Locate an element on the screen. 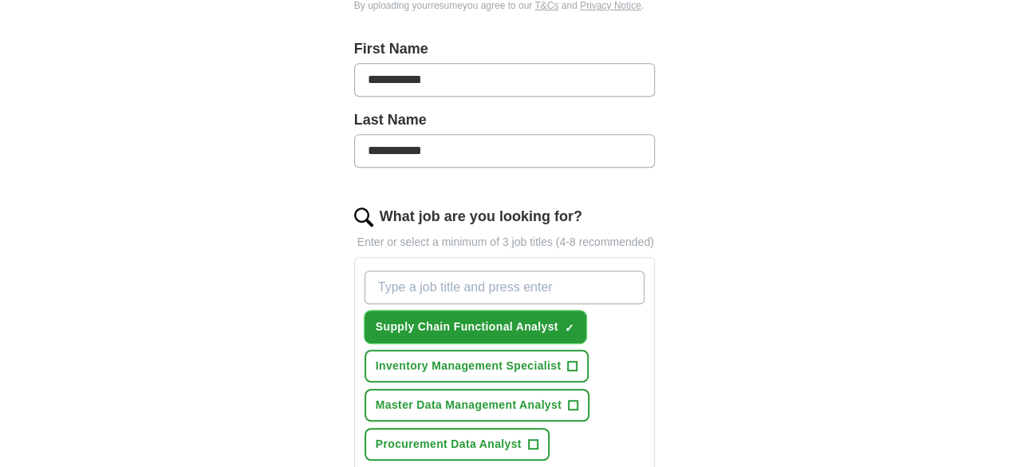 The width and height of the screenshot is (1009, 467). p: Enter or select a minimum of 3 job titles (4-8 recommended) is located at coordinates (505, 242).